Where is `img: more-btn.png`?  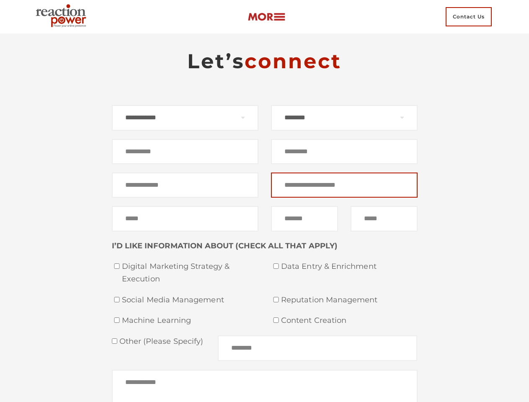
img: more-btn.png is located at coordinates (266, 17).